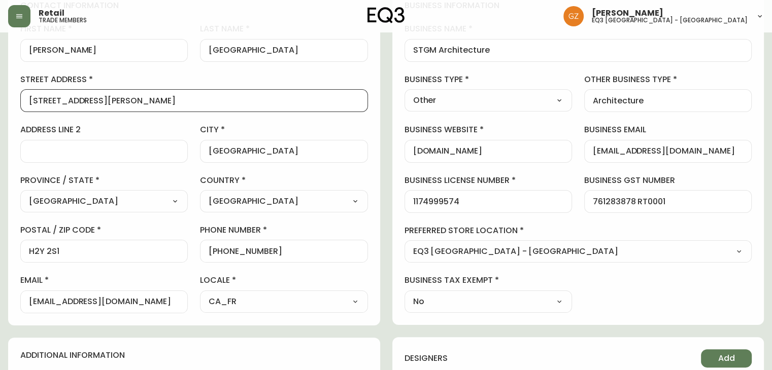 The height and width of the screenshot is (370, 772). What do you see at coordinates (284, 230) in the screenshot?
I see `label: phone number` at bounding box center [284, 230].